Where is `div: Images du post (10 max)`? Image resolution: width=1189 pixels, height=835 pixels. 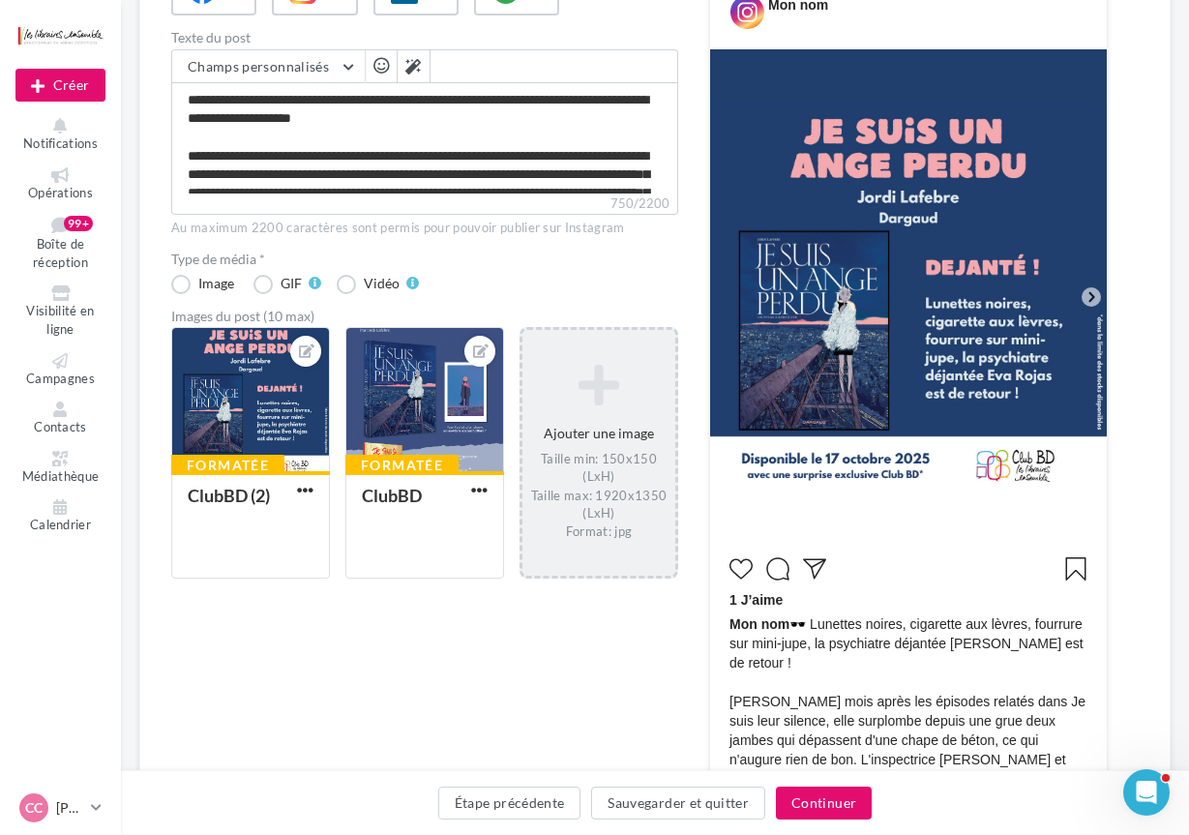
div: Images du post (10 max) is located at coordinates (425, 316).